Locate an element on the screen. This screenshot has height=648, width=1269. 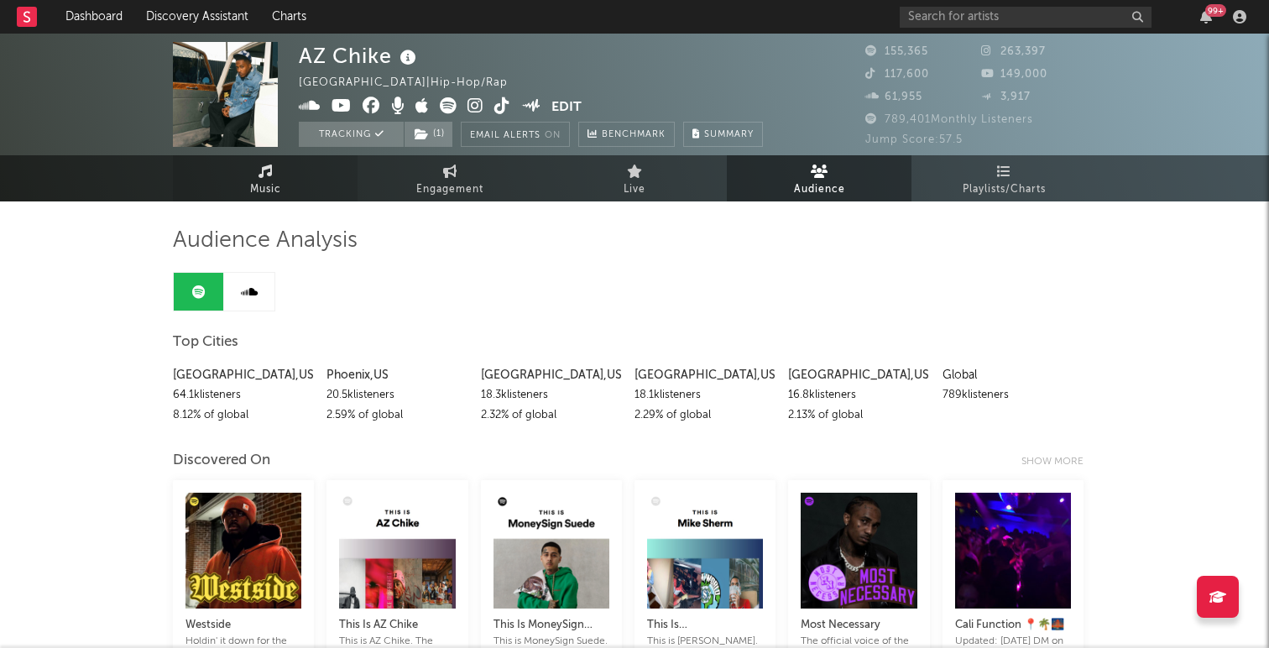
div: 8.12 % of global is located at coordinates (243, 415).